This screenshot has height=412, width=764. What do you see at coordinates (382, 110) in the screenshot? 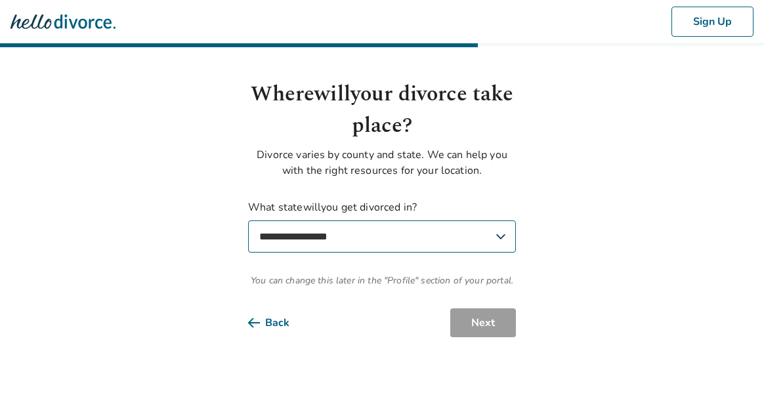
I see `h1: Where will your divorce take place?` at bounding box center [382, 110].